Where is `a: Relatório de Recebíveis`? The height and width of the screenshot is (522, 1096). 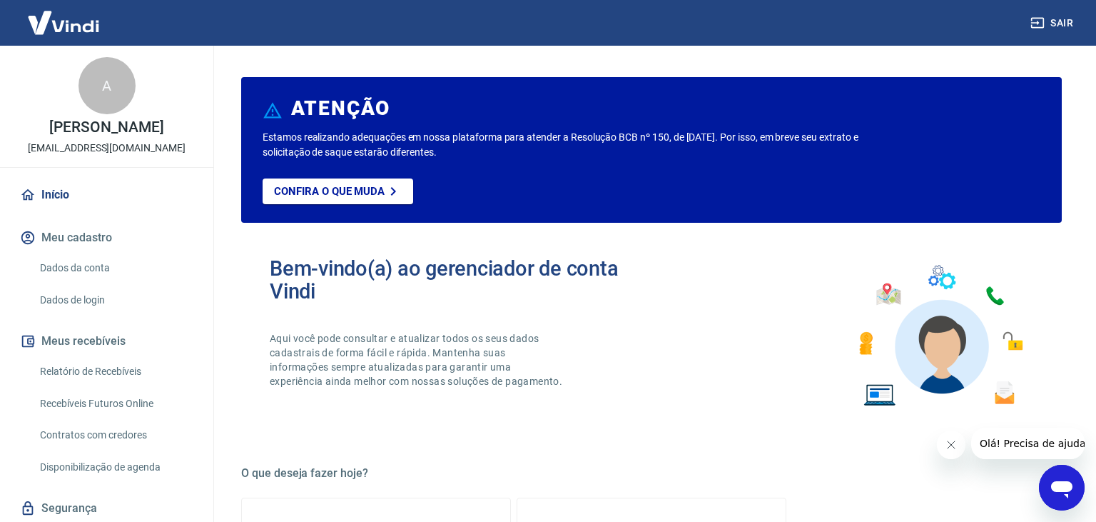 a: Relatório de Recebíveis is located at coordinates (115, 371).